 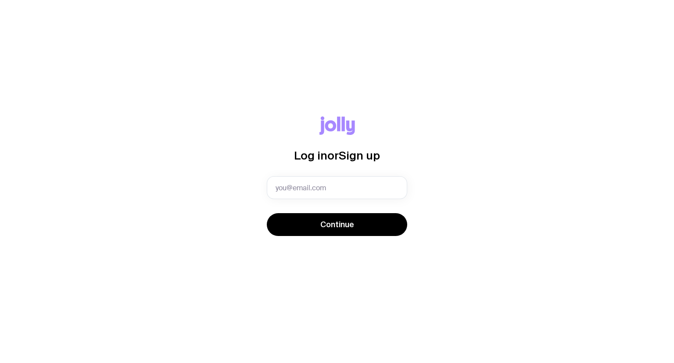 I want to click on span: Sign up, so click(x=359, y=155).